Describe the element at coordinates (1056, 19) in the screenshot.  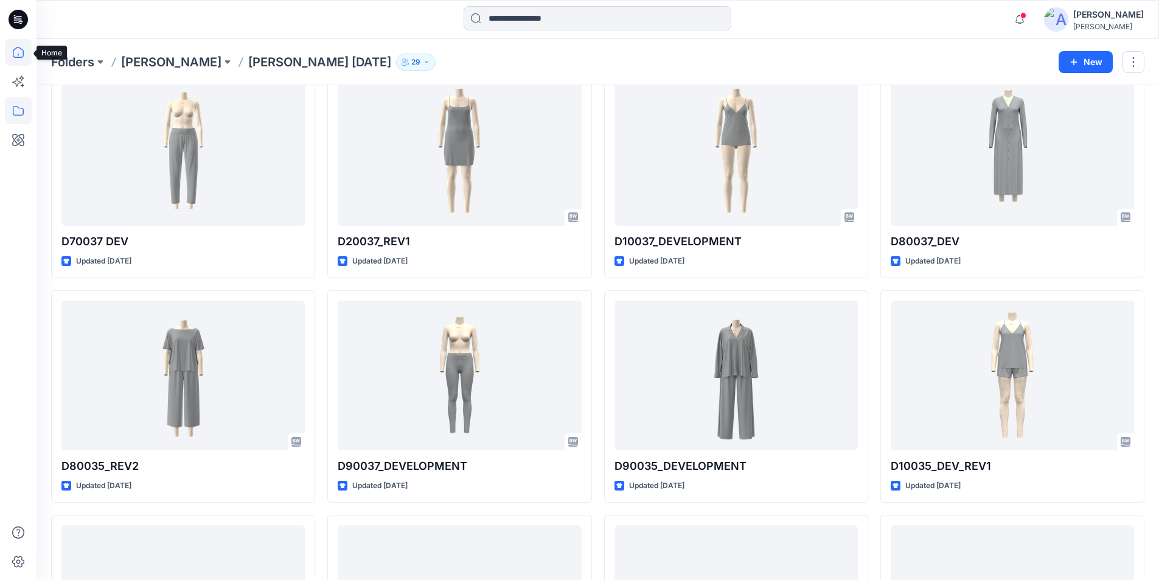
I see `img: avatar` at that location.